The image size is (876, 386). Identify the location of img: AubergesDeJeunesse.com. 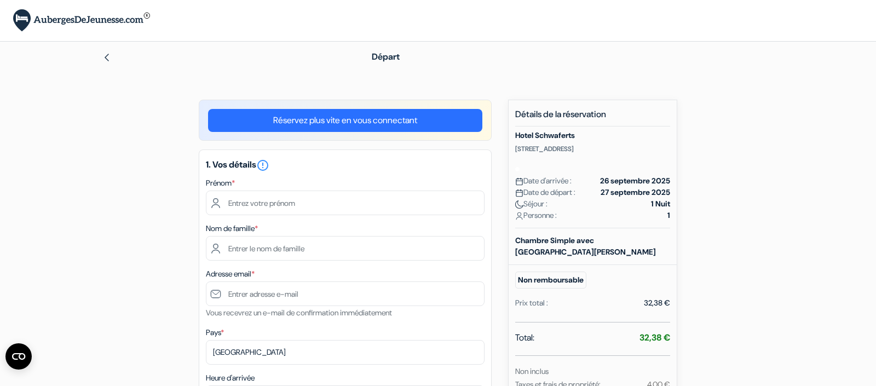
(82, 20).